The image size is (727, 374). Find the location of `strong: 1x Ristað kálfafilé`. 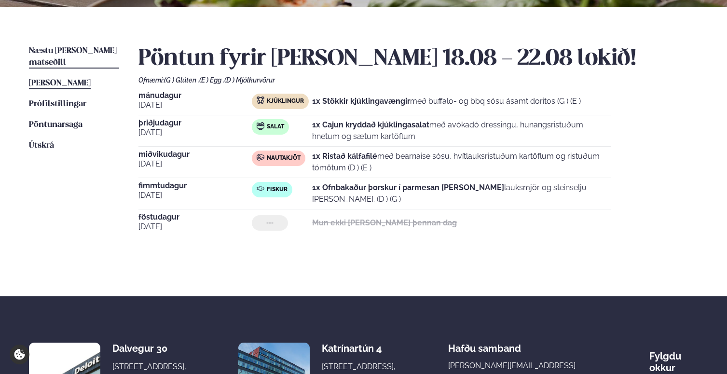

strong: 1x Ristað kálfafilé is located at coordinates (344, 156).